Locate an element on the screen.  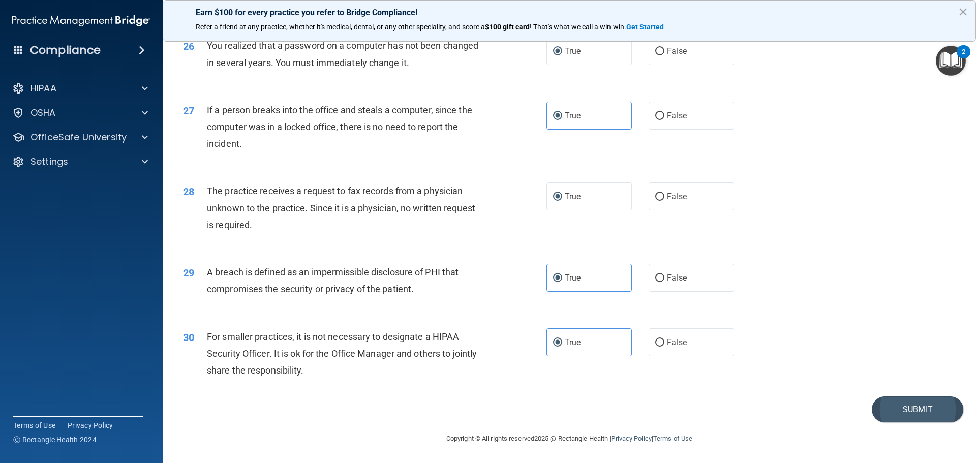
div: 2 is located at coordinates (963, 58).